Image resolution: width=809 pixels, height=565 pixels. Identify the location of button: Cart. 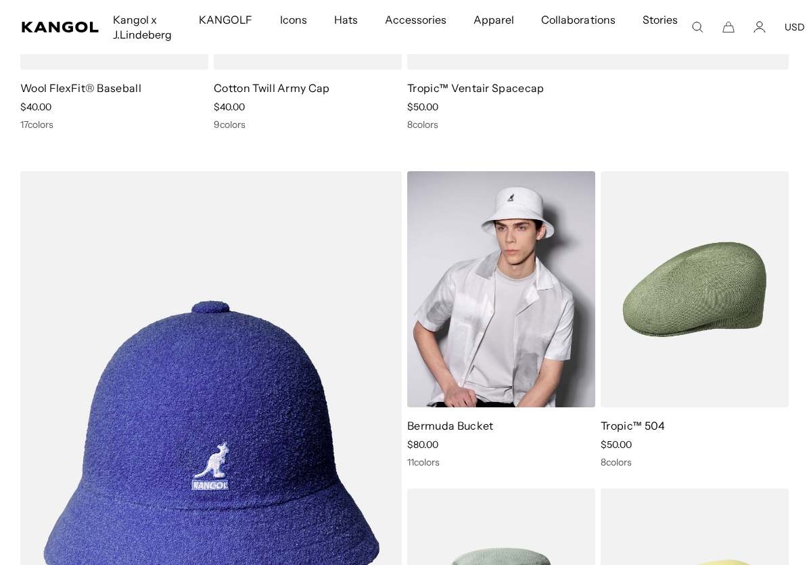
(729, 27).